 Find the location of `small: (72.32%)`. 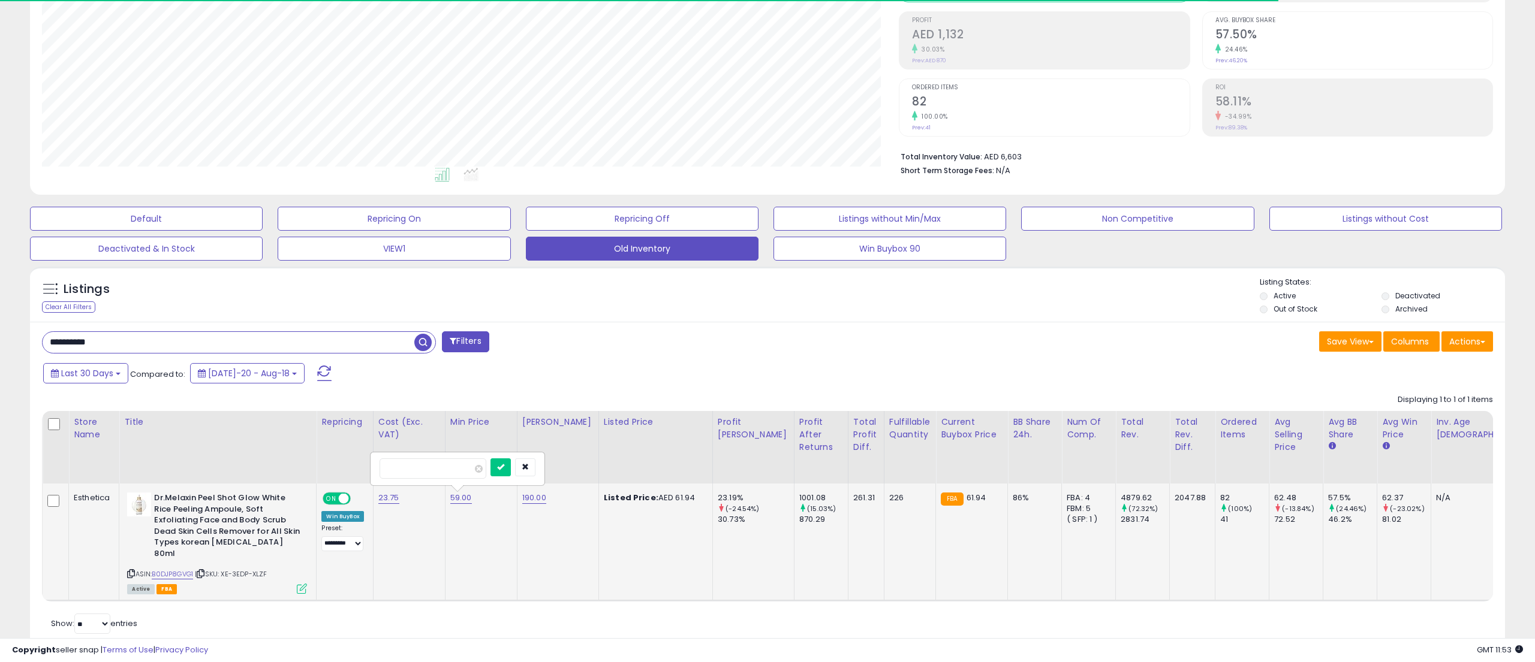

small: (72.32%) is located at coordinates (1143, 509).